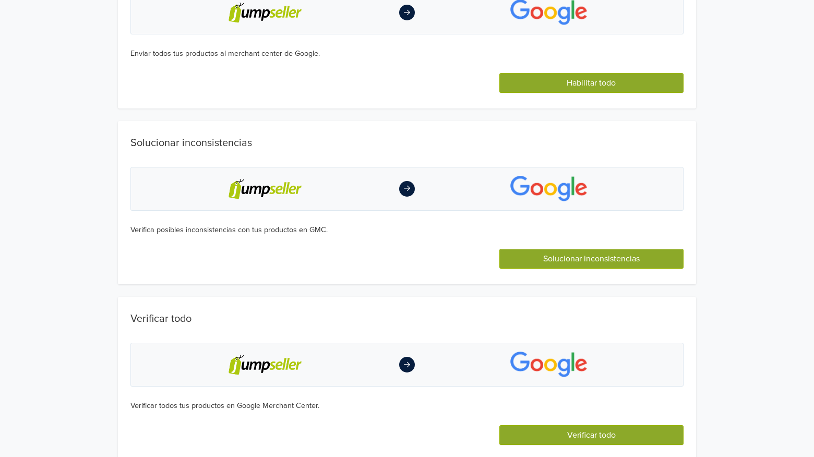 The image size is (814, 457). What do you see at coordinates (407, 143) in the screenshot?
I see `h1: Solucionar inconsistencias` at bounding box center [407, 143].